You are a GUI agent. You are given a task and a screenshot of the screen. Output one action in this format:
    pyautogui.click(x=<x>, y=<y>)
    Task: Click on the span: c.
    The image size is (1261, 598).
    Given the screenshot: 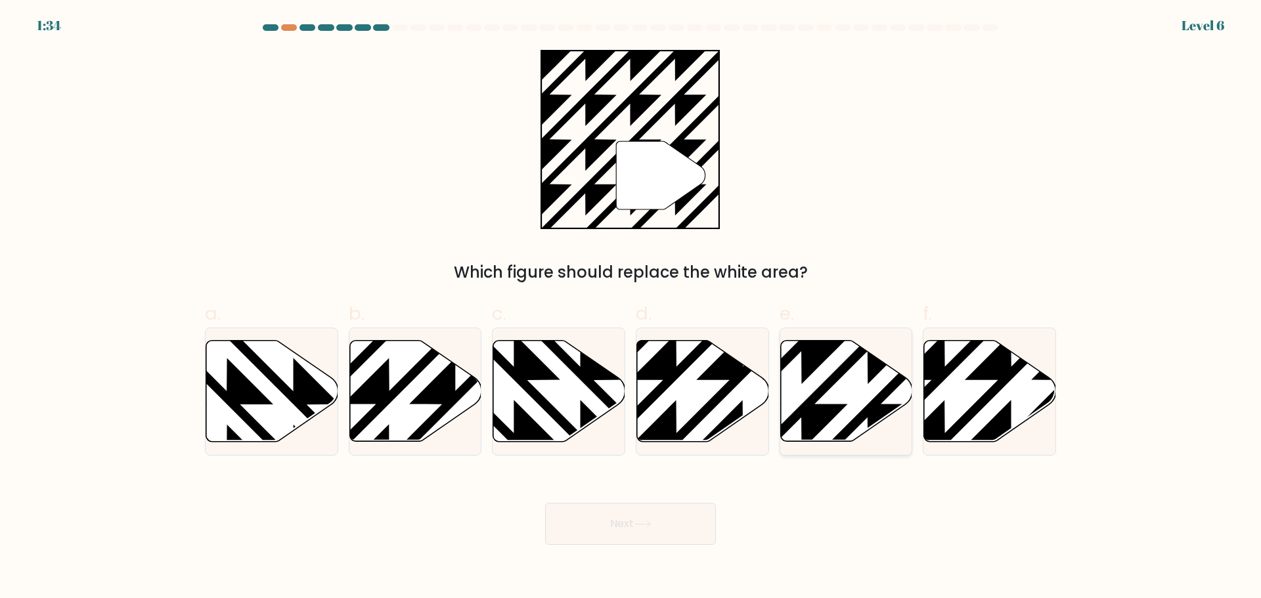 What is the action you would take?
    pyautogui.click(x=499, y=313)
    